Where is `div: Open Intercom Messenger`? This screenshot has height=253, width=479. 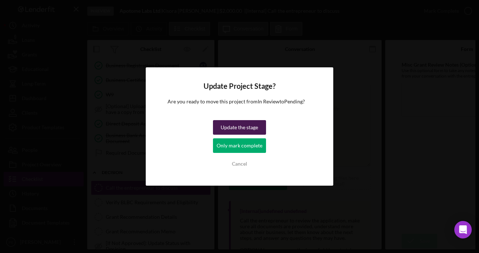
div: Open Intercom Messenger is located at coordinates (463, 229).